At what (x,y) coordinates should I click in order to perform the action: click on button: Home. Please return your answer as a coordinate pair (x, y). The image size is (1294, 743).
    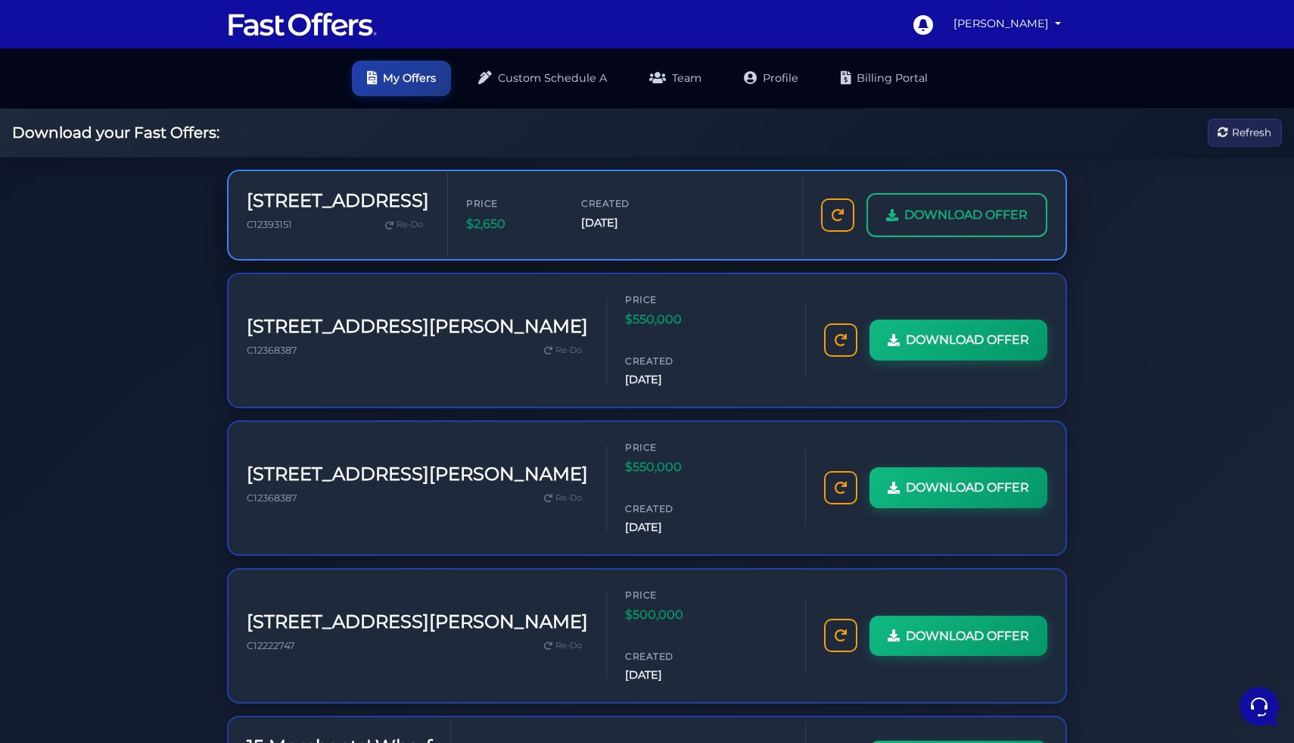
    Looking at the image, I should click on (58, 503).